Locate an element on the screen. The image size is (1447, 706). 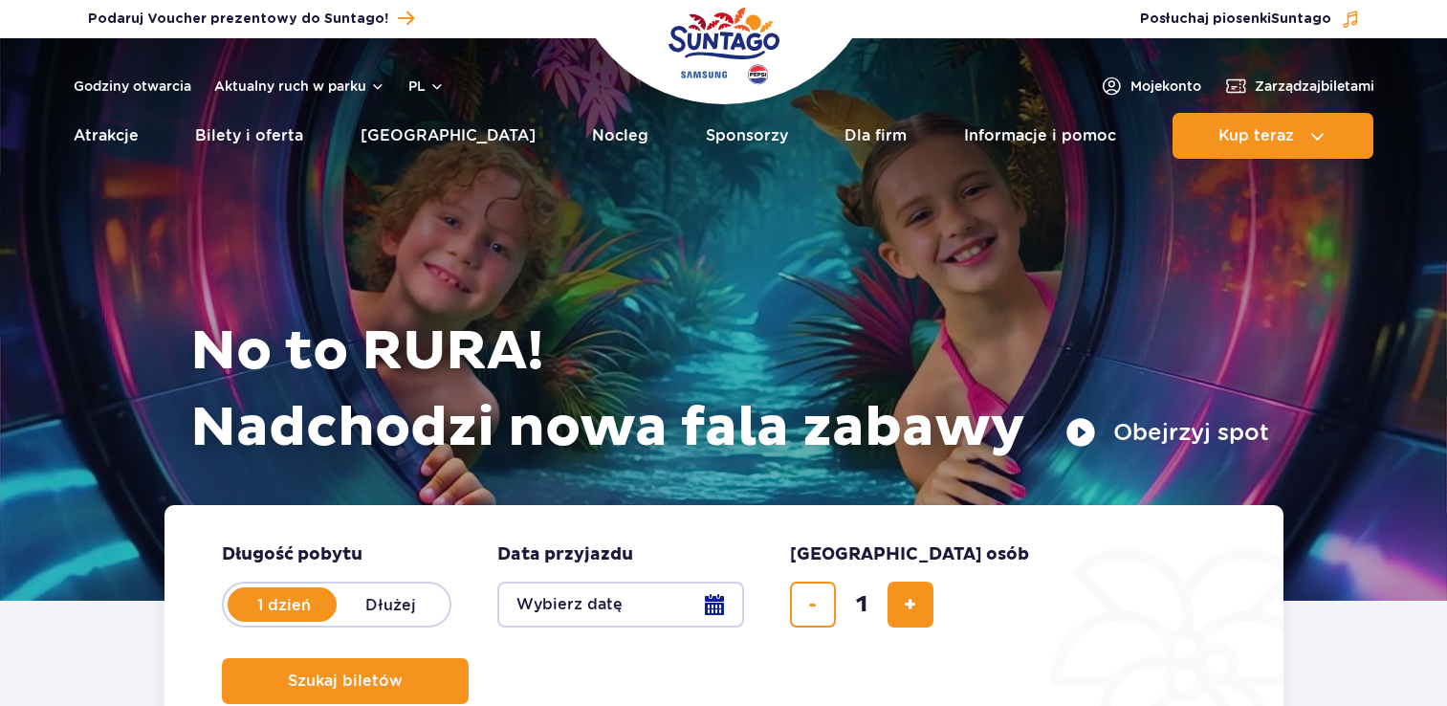
label: Dłużej is located at coordinates (391, 604).